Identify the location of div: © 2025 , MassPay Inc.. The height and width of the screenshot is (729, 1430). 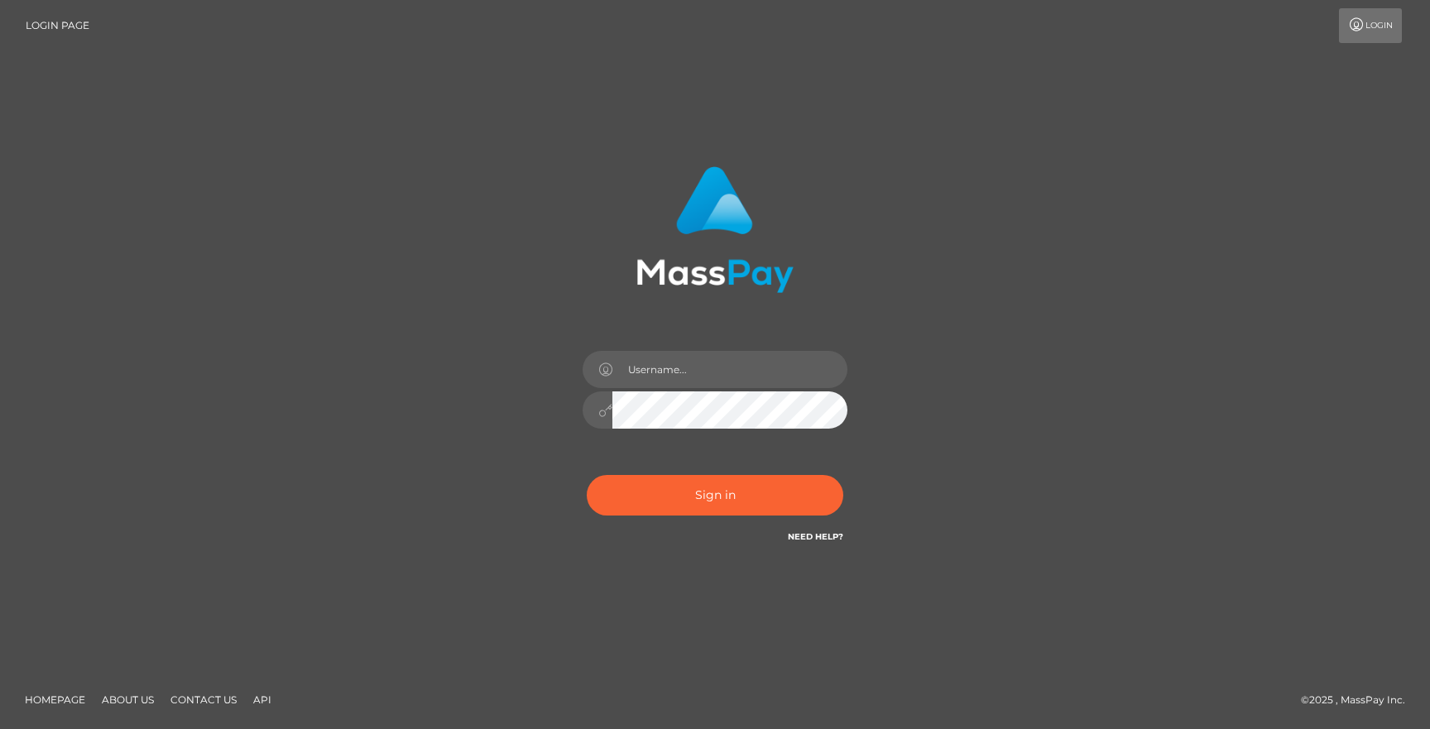
(1359, 700).